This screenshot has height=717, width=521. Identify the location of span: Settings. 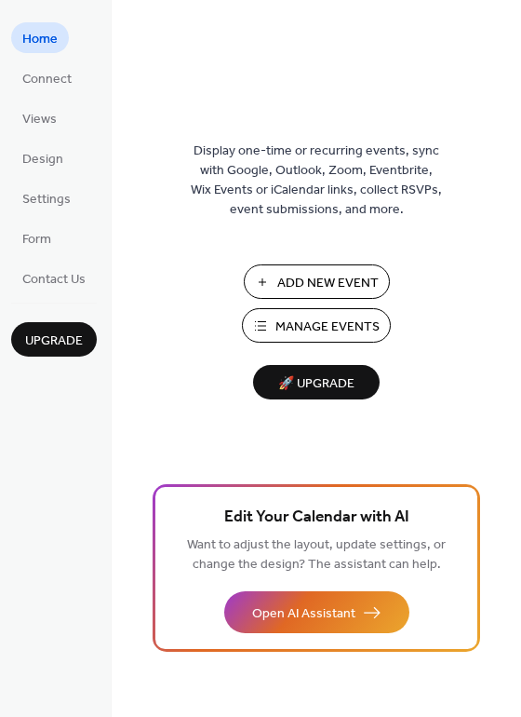
(47, 199).